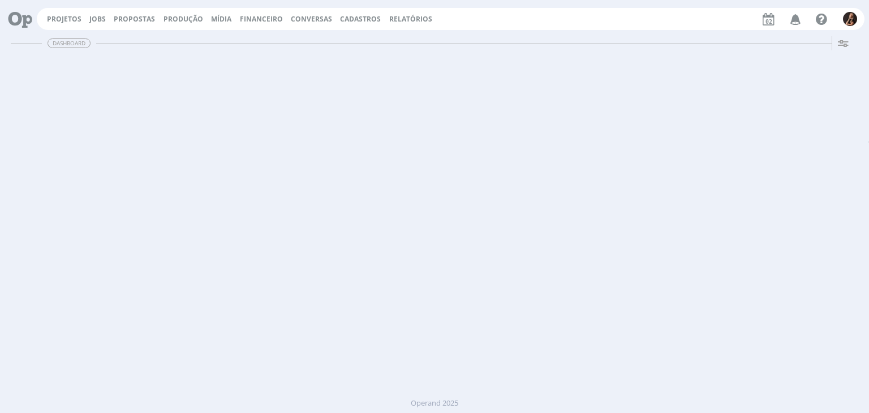 This screenshot has width=869, height=413. What do you see at coordinates (261, 19) in the screenshot?
I see `button: Financeiro` at bounding box center [261, 19].